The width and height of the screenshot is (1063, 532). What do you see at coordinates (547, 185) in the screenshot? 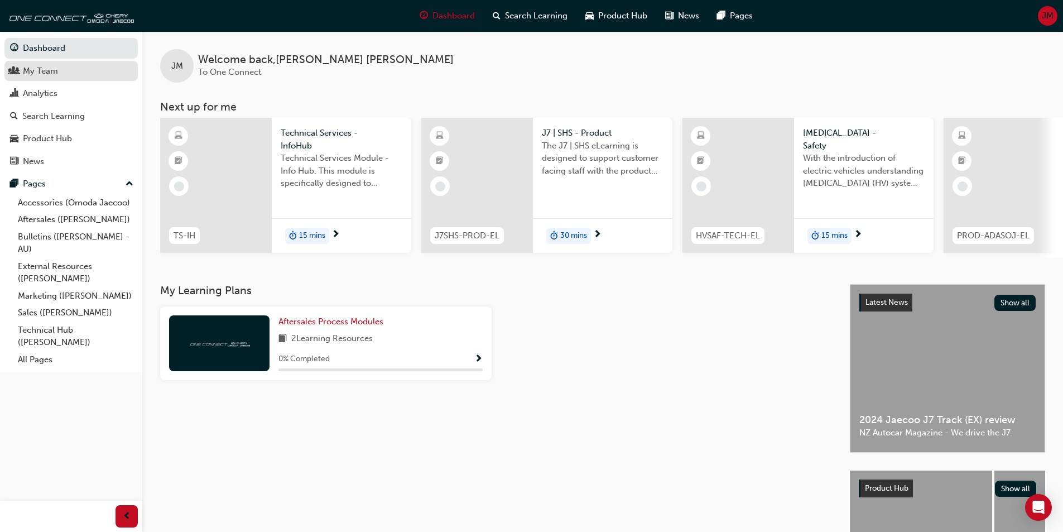
I see `a: J7SHS-PROD-ELJ7 | SHS - ProductThe J7 | SHS eLearning is designed to support customer facing staf...` at bounding box center [547, 185].